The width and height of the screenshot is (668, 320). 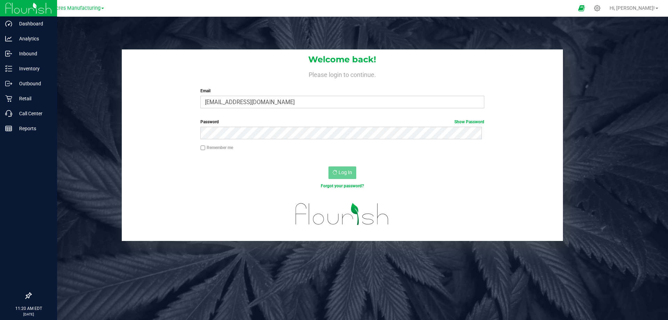 I want to click on a: Show Password, so click(x=469, y=122).